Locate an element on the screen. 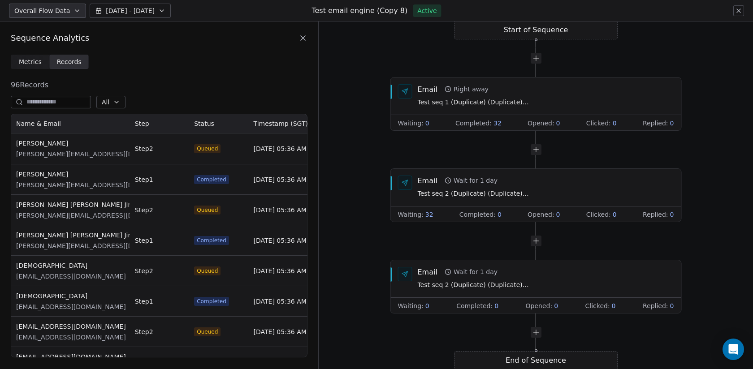 This screenshot has height=369, width=753. span: All is located at coordinates (105, 102).